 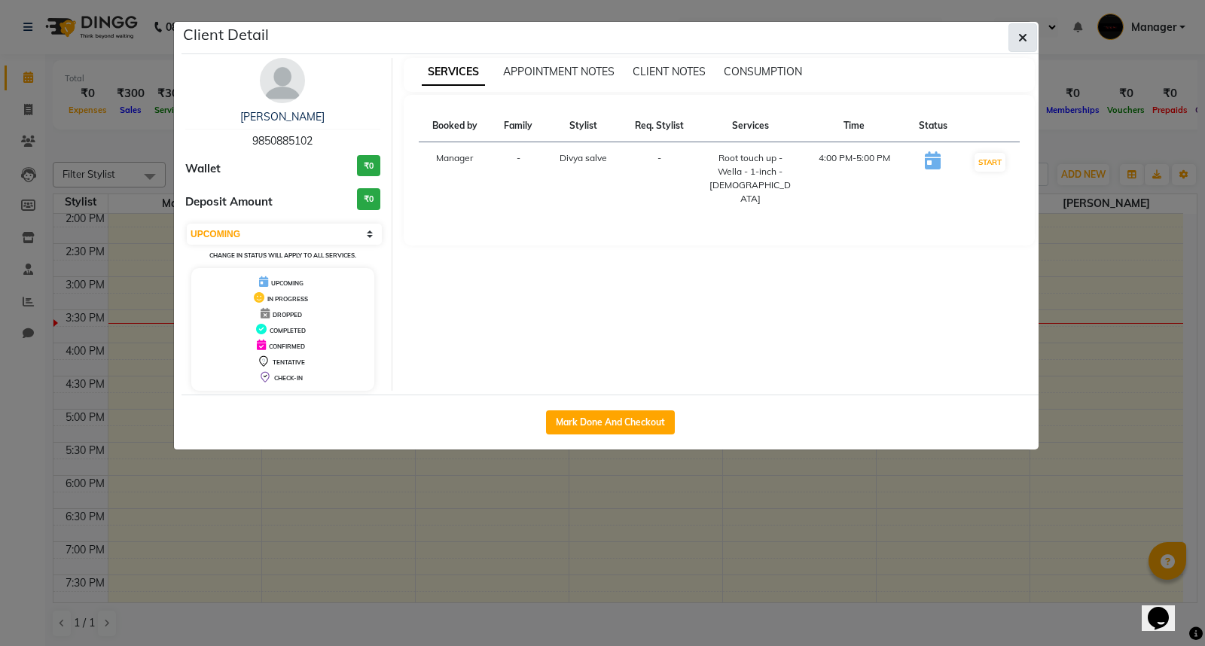 I want to click on th: Family, so click(x=518, y=126).